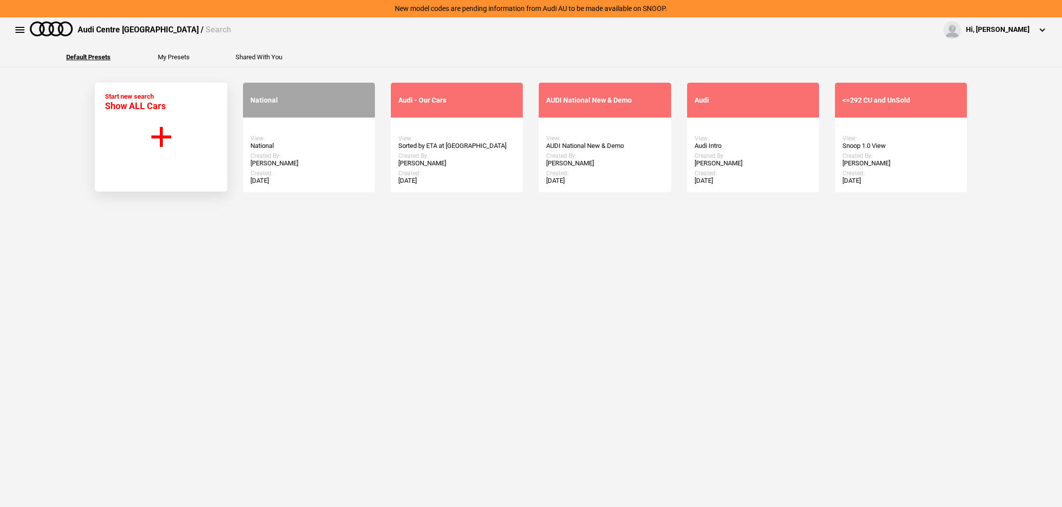 This screenshot has width=1062, height=507. What do you see at coordinates (457, 100) in the screenshot?
I see `div: Audi - Our Cars` at bounding box center [457, 100].